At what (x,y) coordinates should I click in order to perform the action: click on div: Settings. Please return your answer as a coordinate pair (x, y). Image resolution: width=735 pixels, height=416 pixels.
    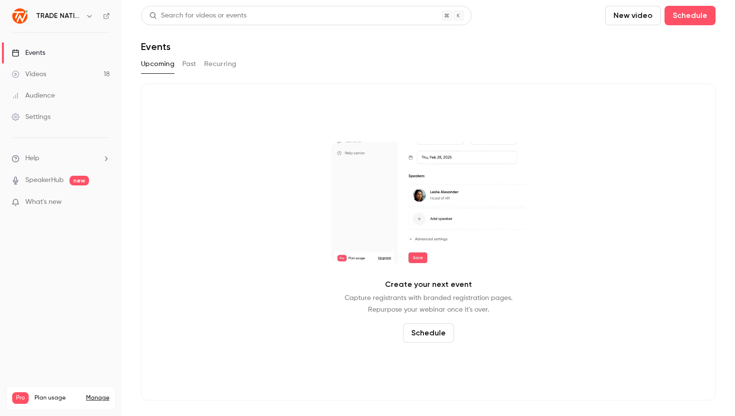
    Looking at the image, I should click on (31, 117).